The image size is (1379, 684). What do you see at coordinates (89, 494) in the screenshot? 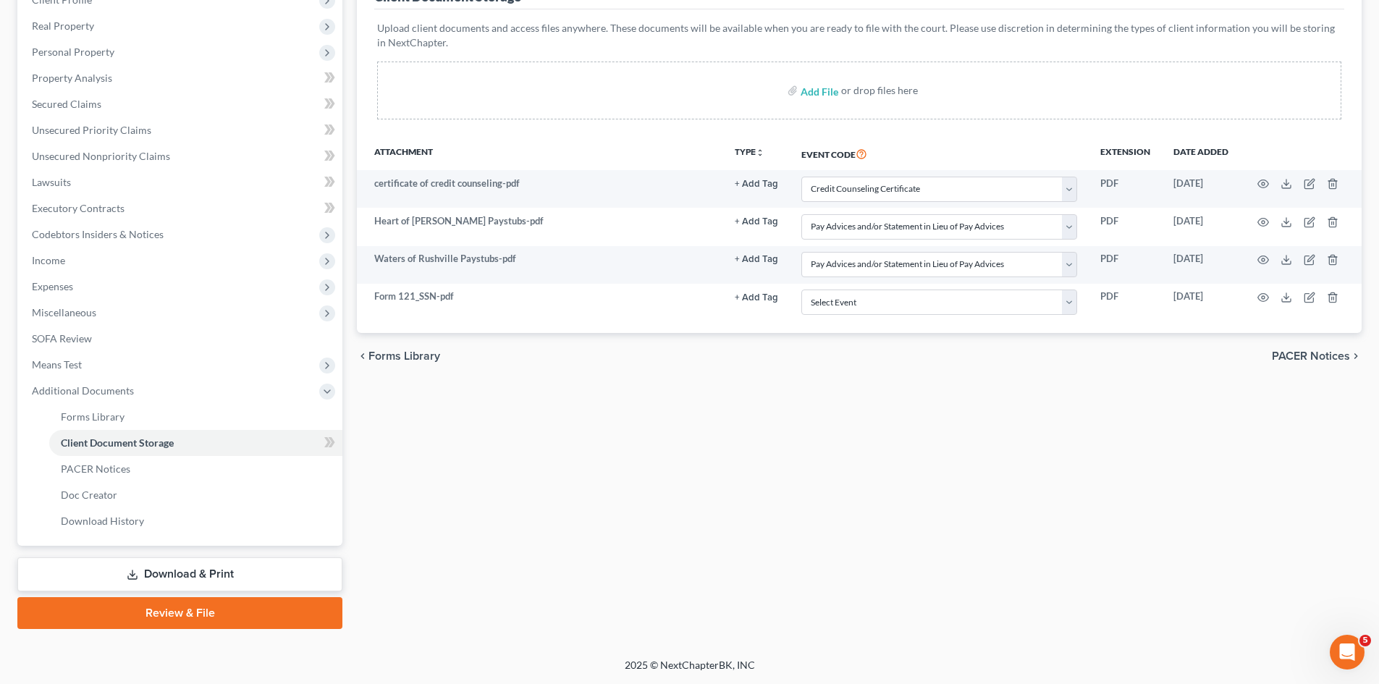
I see `span: Doc Creator` at bounding box center [89, 494].